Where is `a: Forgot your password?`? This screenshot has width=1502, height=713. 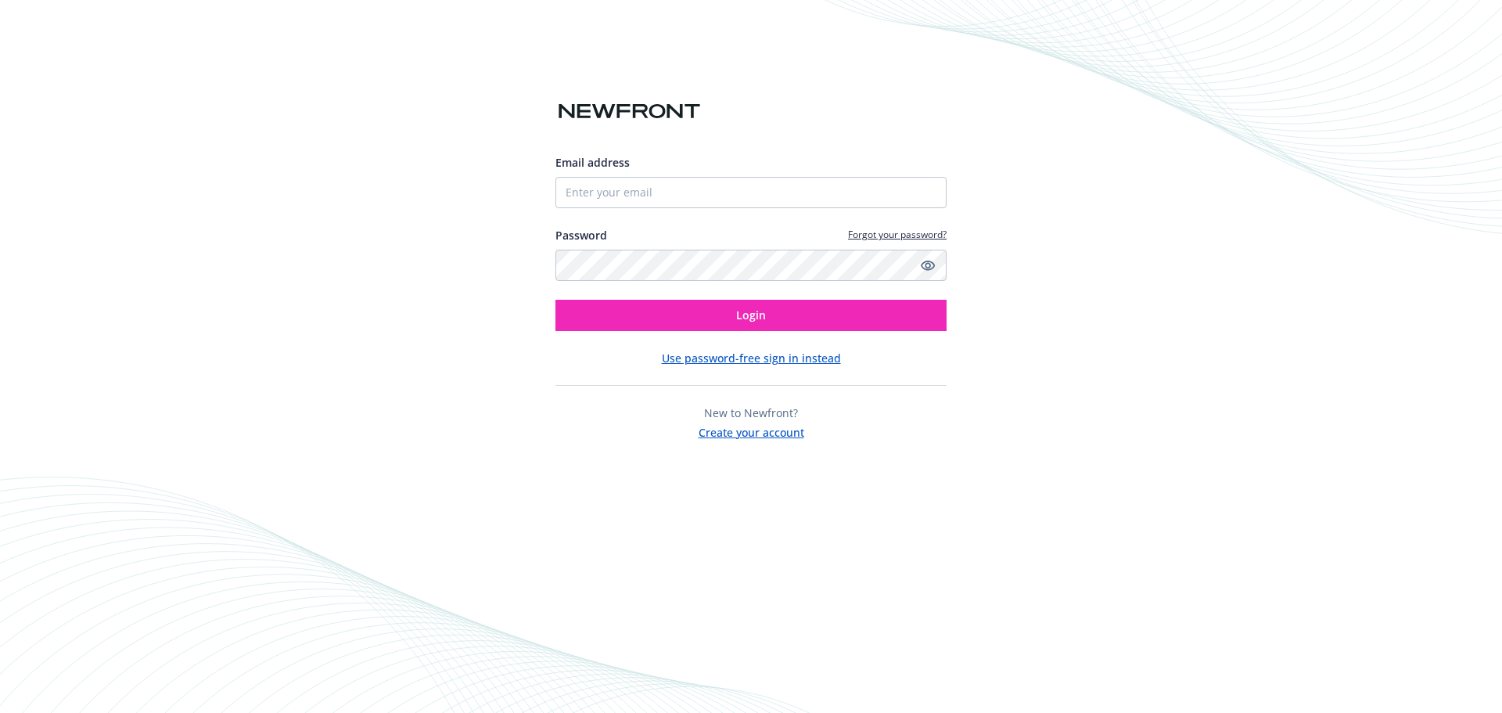
a: Forgot your password? is located at coordinates (897, 234).